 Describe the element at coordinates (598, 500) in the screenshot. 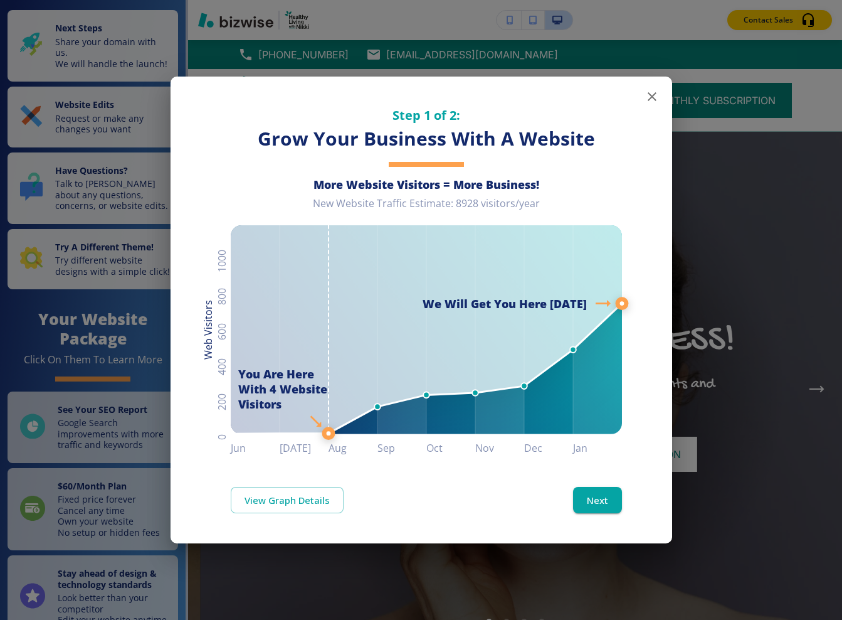

I see `button: Next` at that location.